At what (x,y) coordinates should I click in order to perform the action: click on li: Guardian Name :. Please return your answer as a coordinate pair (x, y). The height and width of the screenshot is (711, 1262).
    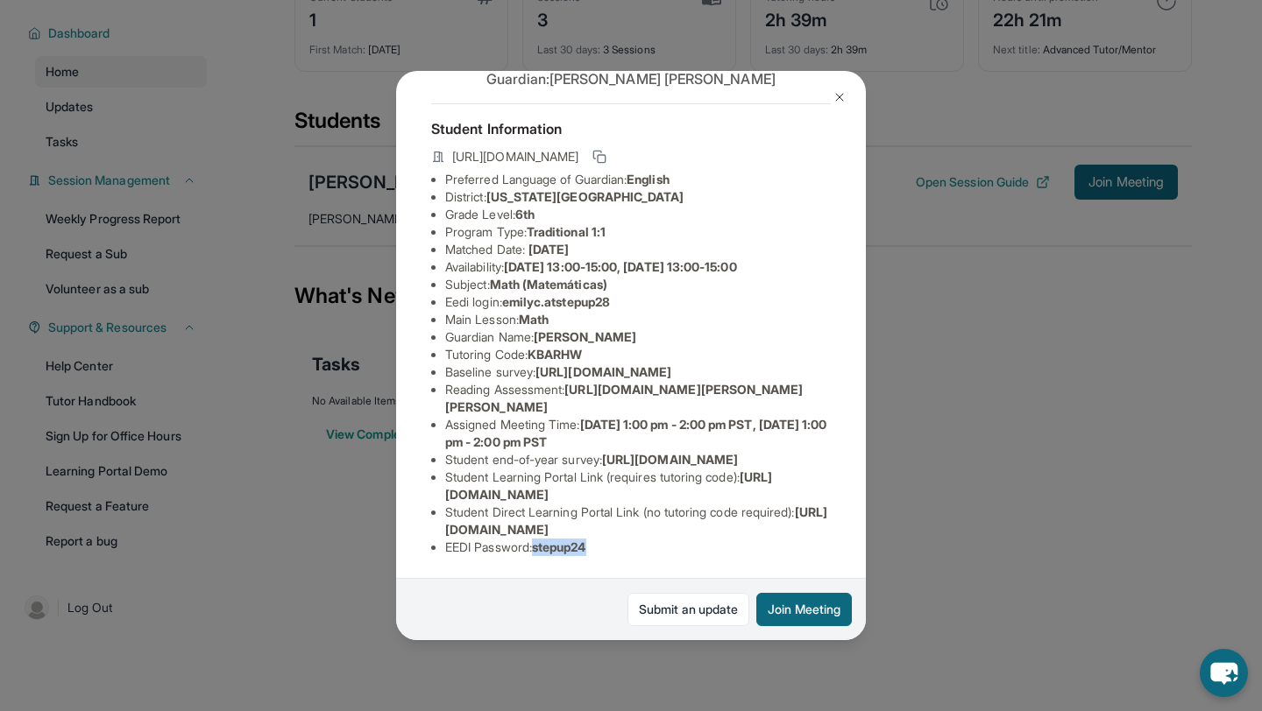
    Looking at the image, I should click on (638, 337).